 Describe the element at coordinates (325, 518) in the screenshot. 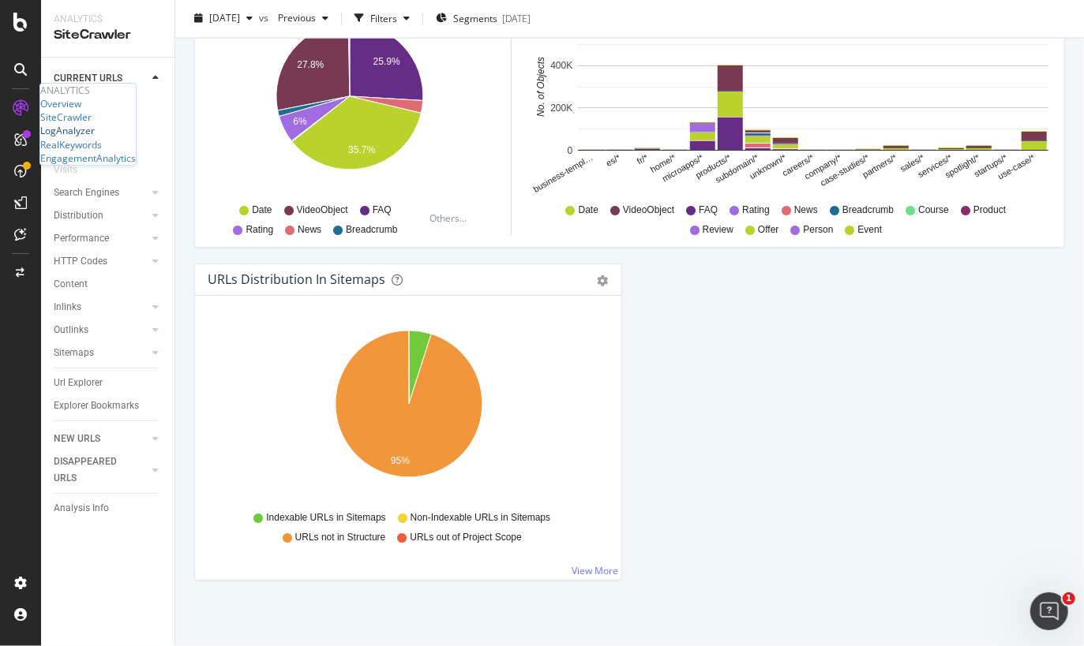

I see `span: Indexable URLs in Sitemaps` at that location.